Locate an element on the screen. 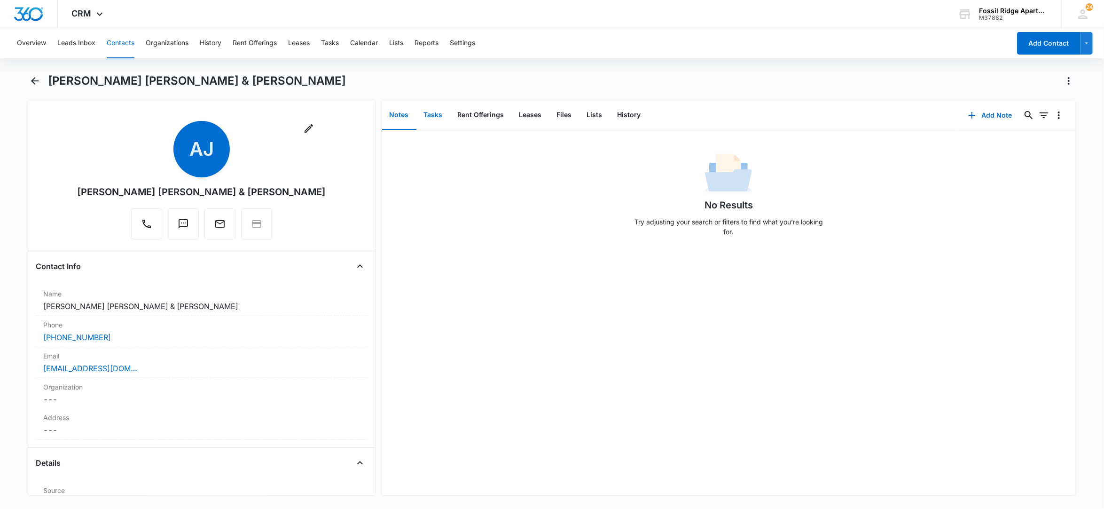 Image resolution: width=1104 pixels, height=509 pixels. label: Name is located at coordinates (202, 293).